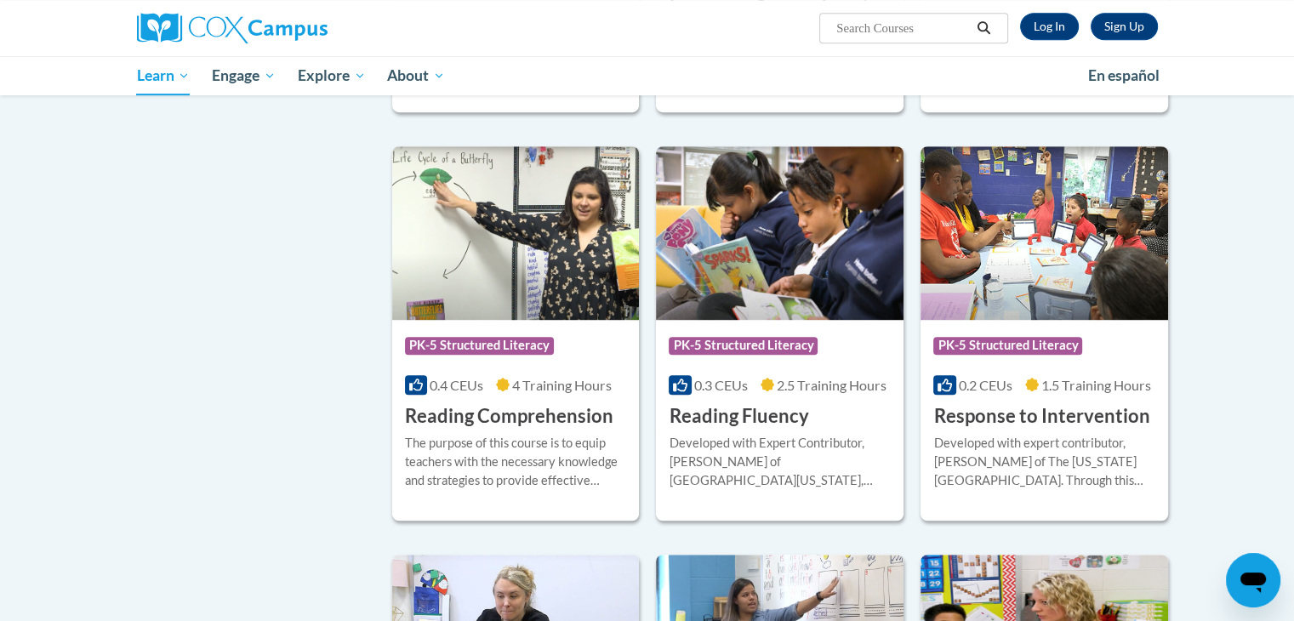  Describe the element at coordinates (561, 384) in the screenshot. I see `span: 4 Training Hours` at that location.